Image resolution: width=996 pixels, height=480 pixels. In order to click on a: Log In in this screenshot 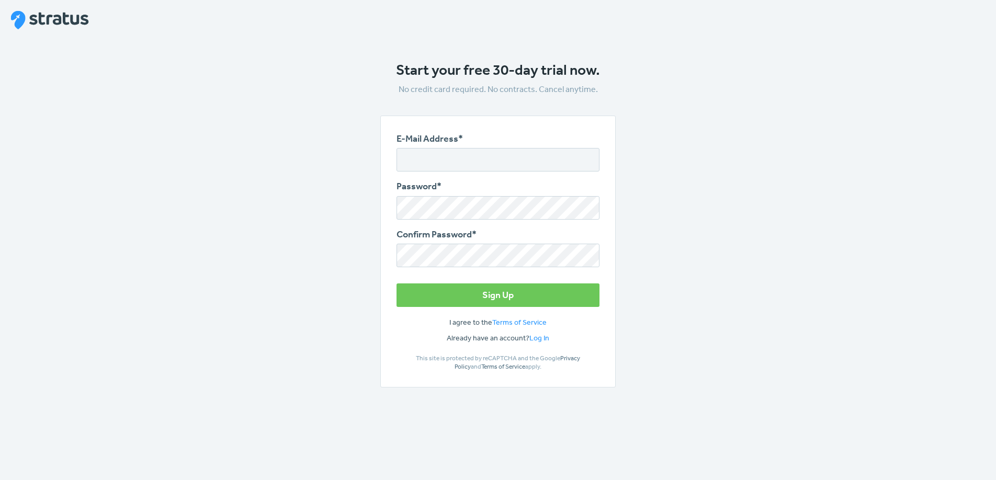, I will do `click(539, 338)`.